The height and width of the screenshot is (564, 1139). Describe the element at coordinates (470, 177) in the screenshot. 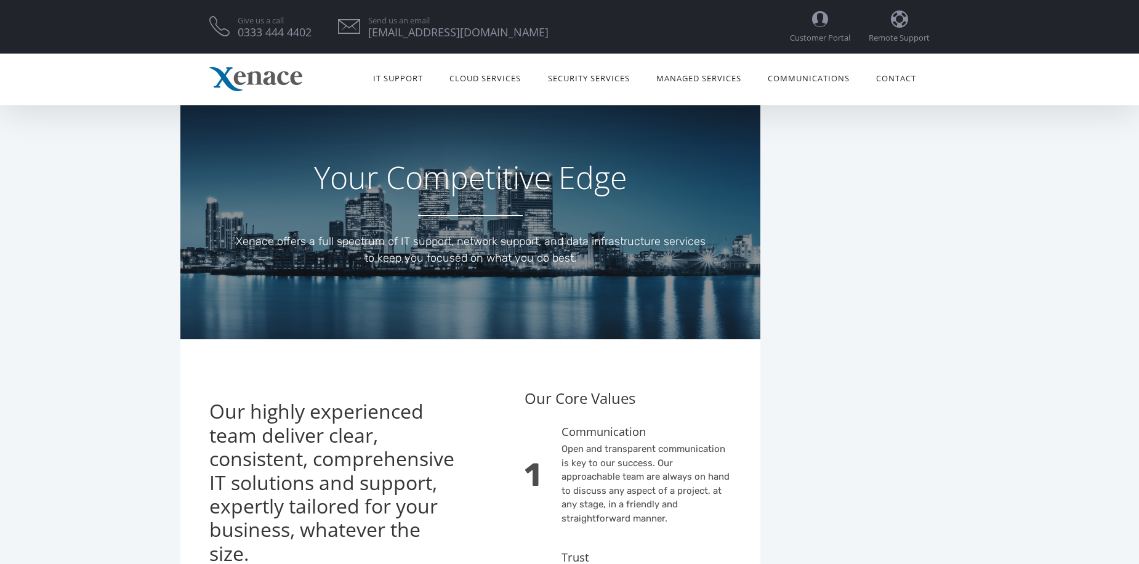

I see `h3: Your Competitive Edge` at that location.